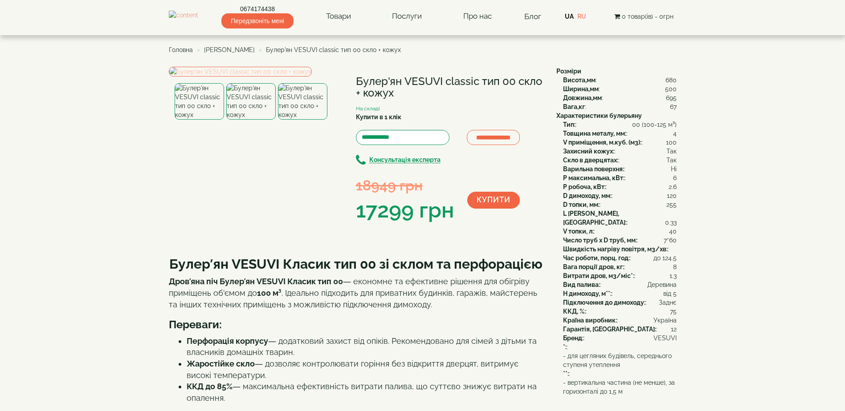 This screenshot has width=845, height=411. I want to click on span: 1.3, so click(673, 276).